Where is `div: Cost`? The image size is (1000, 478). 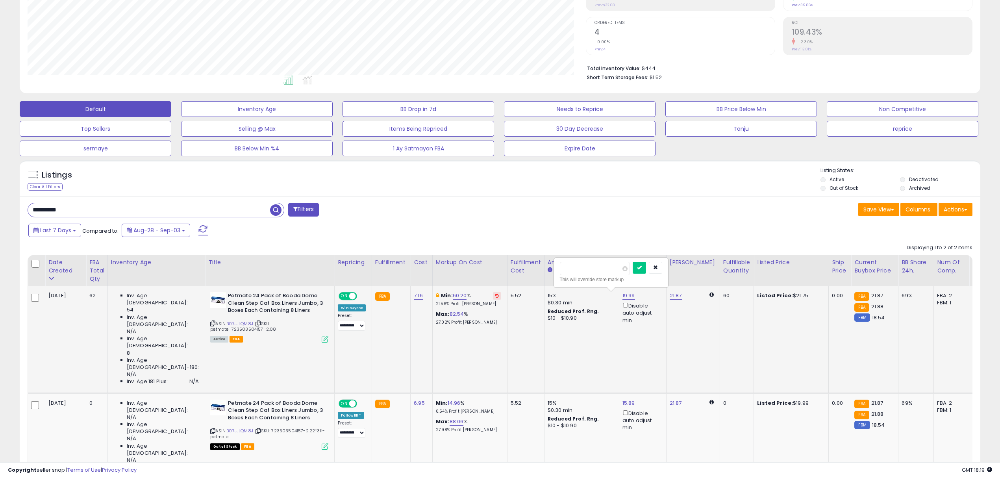
div: Cost is located at coordinates (421, 262).